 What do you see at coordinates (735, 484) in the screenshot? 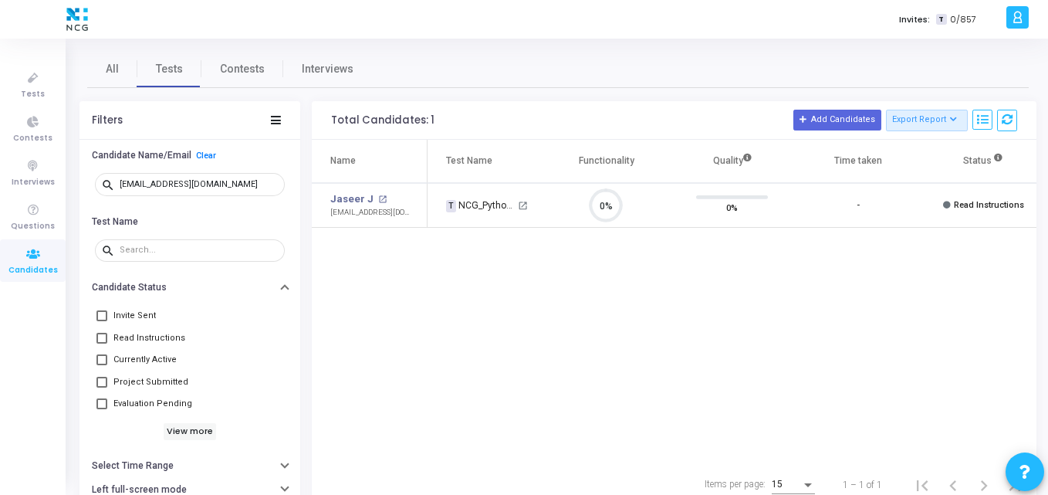
I see `div: Items per page:` at bounding box center [735, 484].